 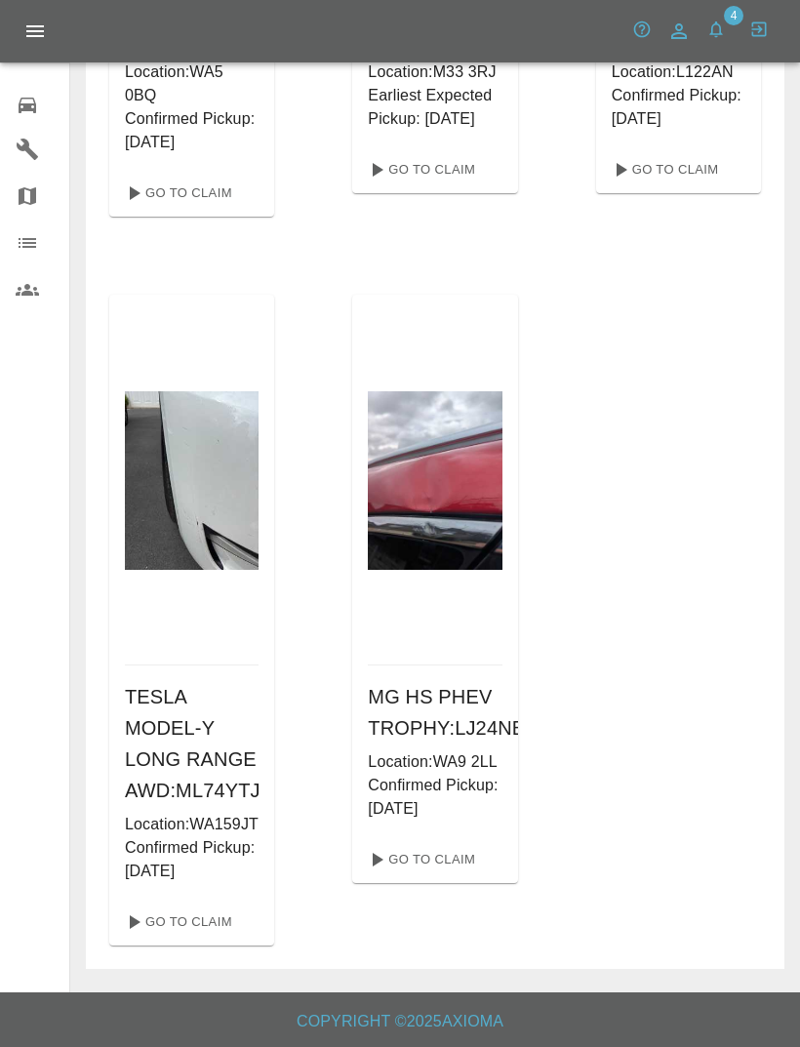 I want to click on h6: MG HS PHEV TROPHY : LJ24NBR, so click(x=434, y=712).